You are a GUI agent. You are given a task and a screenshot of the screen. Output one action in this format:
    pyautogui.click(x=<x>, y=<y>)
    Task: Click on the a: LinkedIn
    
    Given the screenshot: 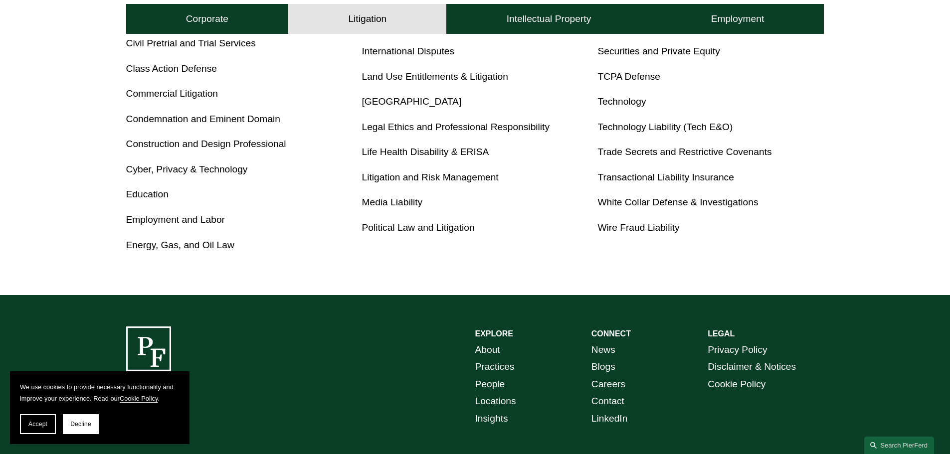 What is the action you would take?
    pyautogui.click(x=610, y=419)
    